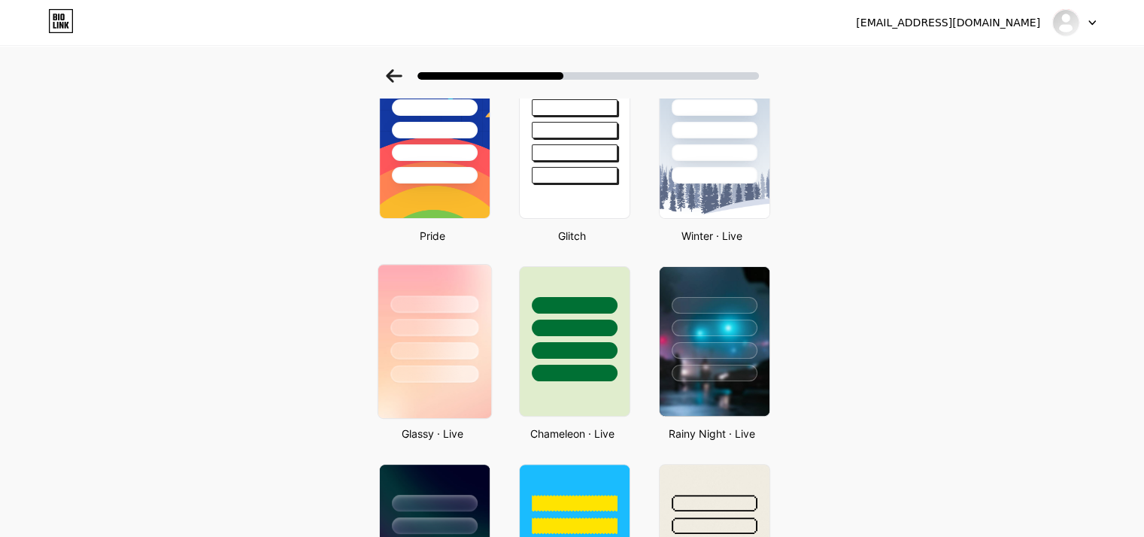 This screenshot has height=537, width=1144. I want to click on div: Rainy Night · Live, so click(712, 433).